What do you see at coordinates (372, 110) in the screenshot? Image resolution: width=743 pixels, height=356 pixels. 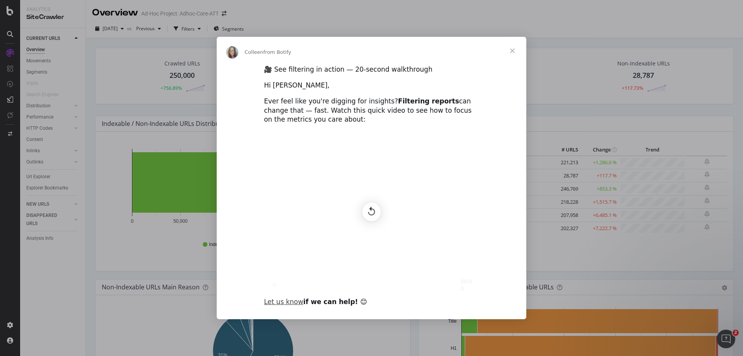 I see `div: Ever feel like you're digging for insights? can change that — fast. Watch this quick video to see...` at bounding box center [372, 110].